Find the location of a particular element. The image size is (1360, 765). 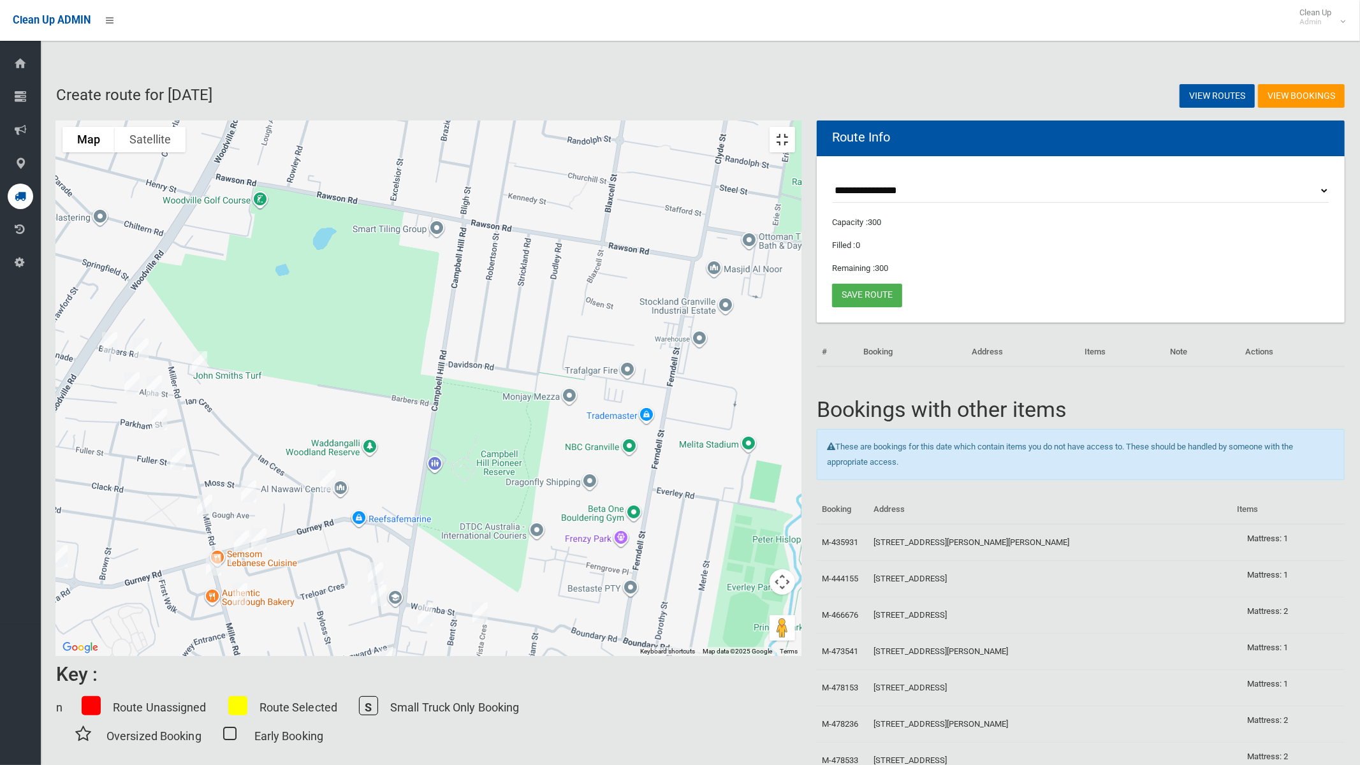

div: 2 Woodland Road, CHESTER HILL NSW 2162 is located at coordinates (242, 541).